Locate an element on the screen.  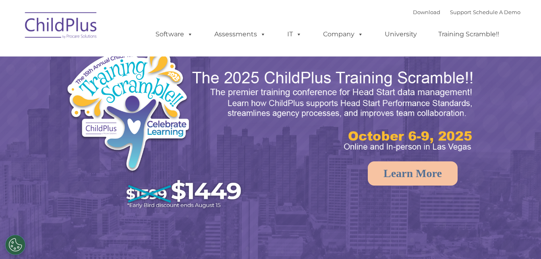
img: ChildPlus by Procare Solutions is located at coordinates (61, 27).